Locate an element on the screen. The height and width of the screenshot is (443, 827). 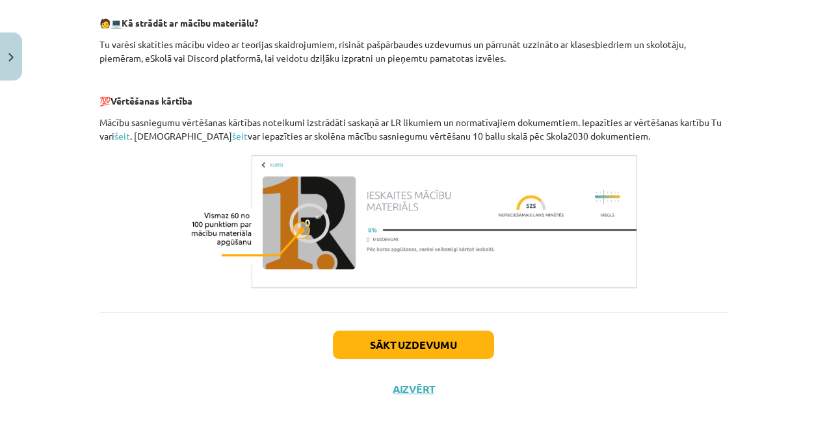
button: Aizvērt is located at coordinates (413, 389).